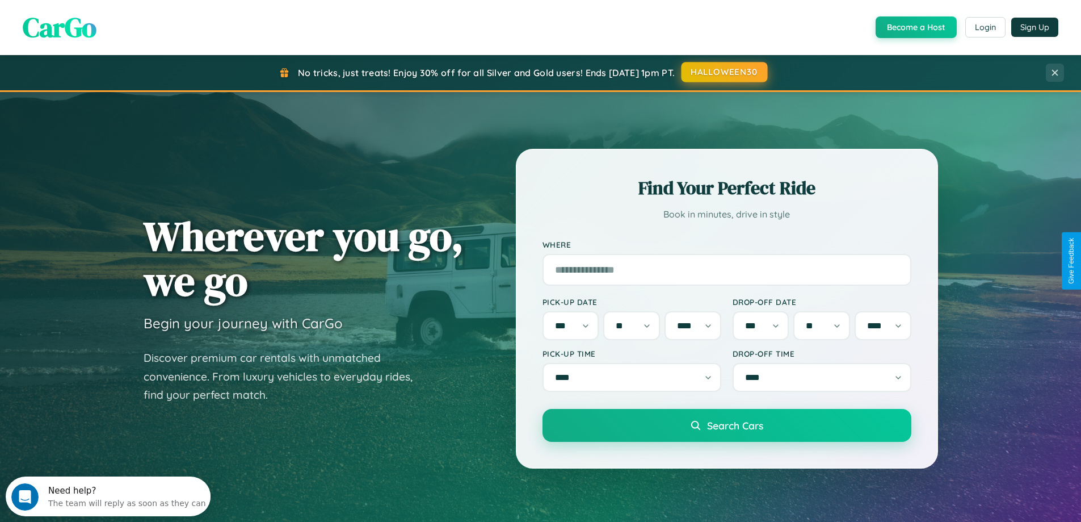 This screenshot has width=1081, height=522. What do you see at coordinates (727, 214) in the screenshot?
I see `p: Book in minutes, drive in style` at bounding box center [727, 214].